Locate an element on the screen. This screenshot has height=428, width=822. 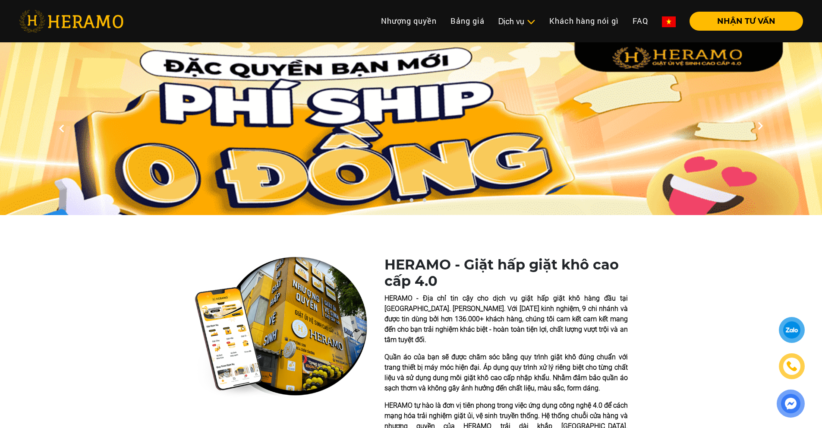
div: Dịch vụ is located at coordinates (517, 21).